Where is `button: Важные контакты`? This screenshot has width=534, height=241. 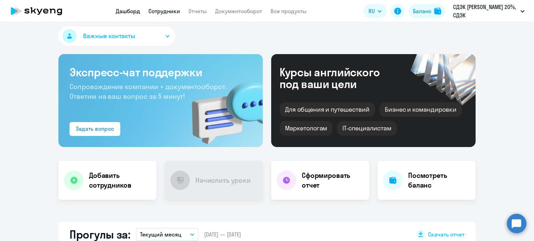
button: Важные контакты is located at coordinates (117, 36).